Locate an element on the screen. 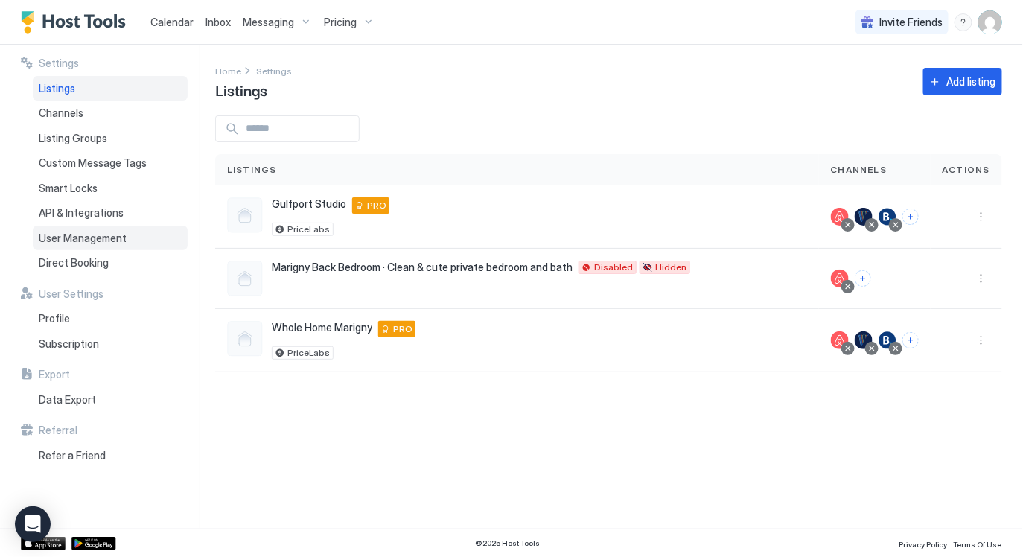 The height and width of the screenshot is (557, 1023). span: Export is located at coordinates (54, 375).